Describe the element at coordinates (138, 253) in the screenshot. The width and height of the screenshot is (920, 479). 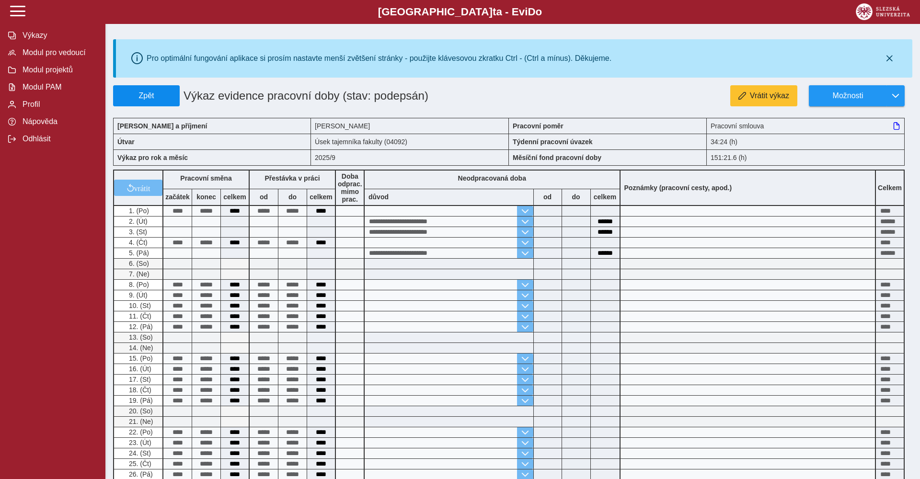
I see `span: 5. (Pá)` at that location.